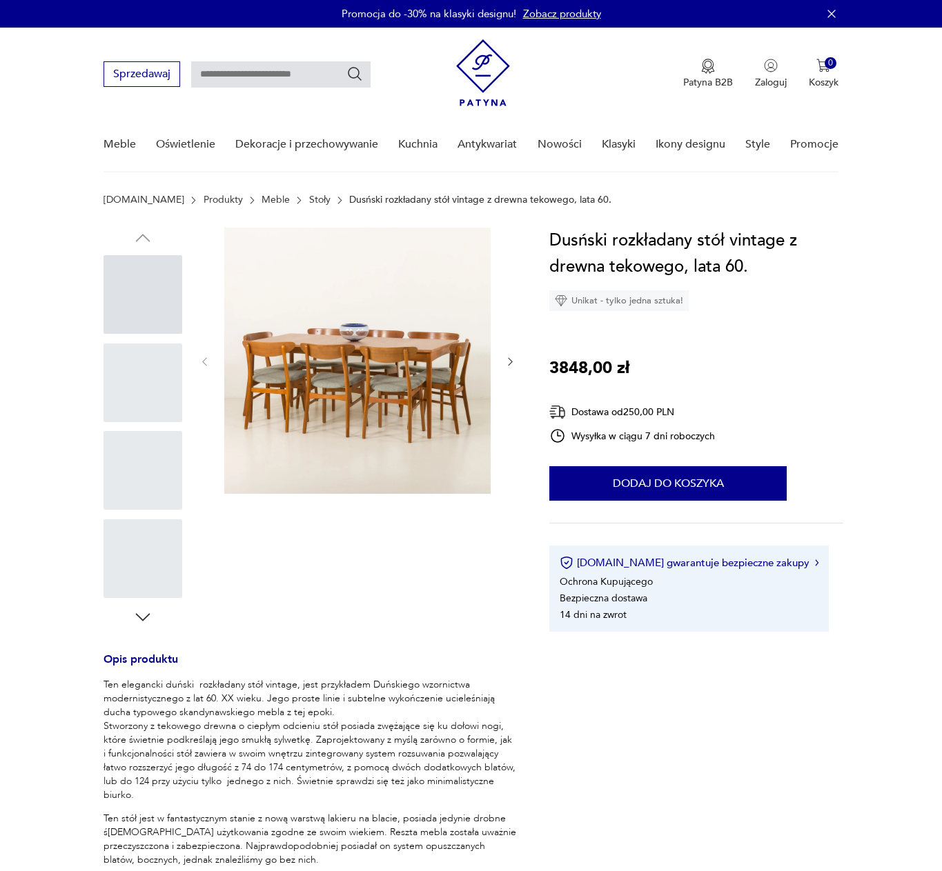 This screenshot has width=942, height=871. Describe the element at coordinates (770, 82) in the screenshot. I see `p: Zaloguj` at that location.